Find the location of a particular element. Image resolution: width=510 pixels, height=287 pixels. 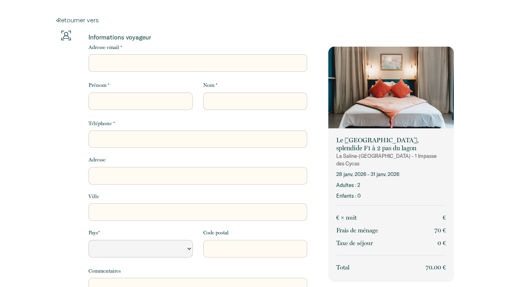

p: Informations voyageur is located at coordinates (197, 37).